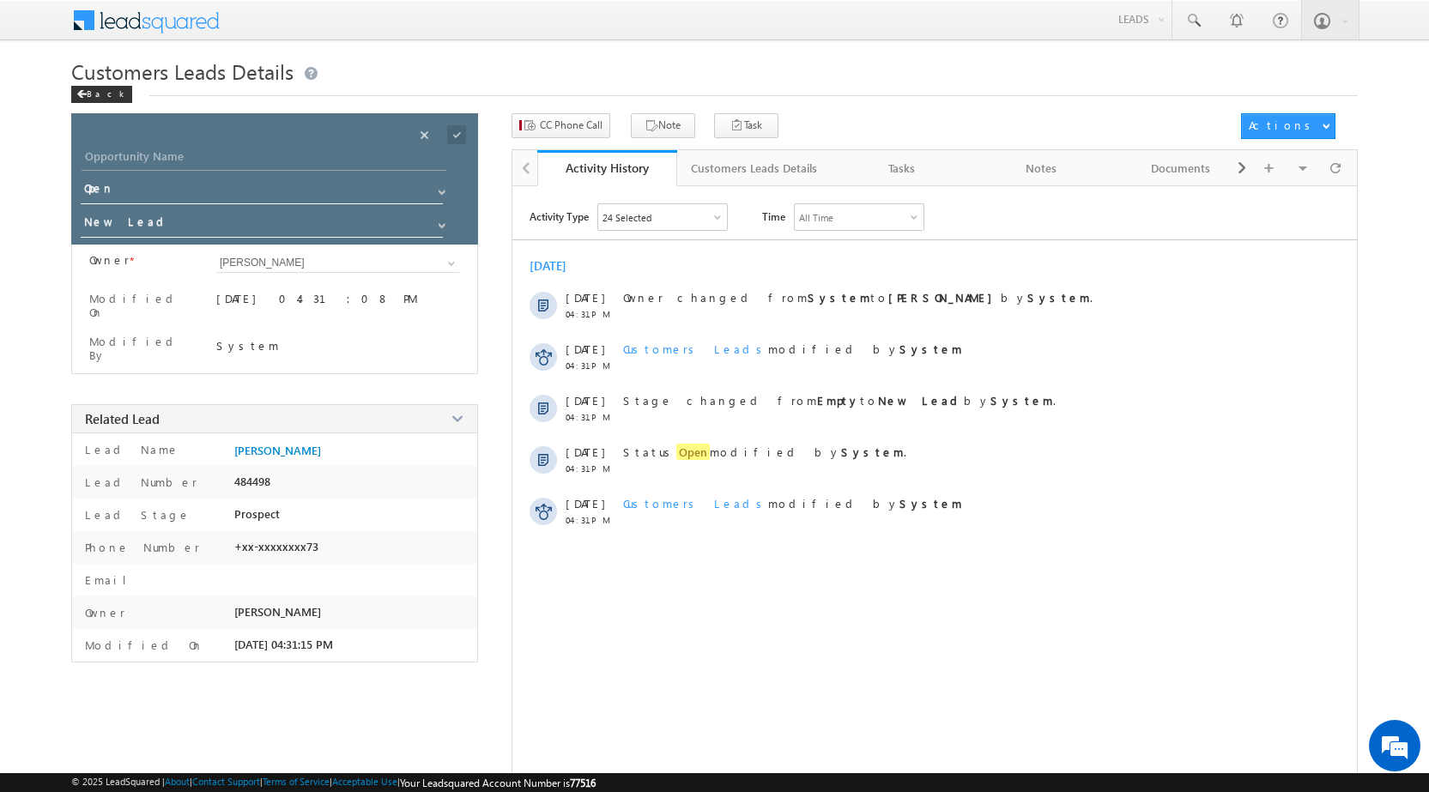 The width and height of the screenshot is (1429, 792). What do you see at coordinates (142, 349) in the screenshot?
I see `label: Modified By` at bounding box center [142, 349].